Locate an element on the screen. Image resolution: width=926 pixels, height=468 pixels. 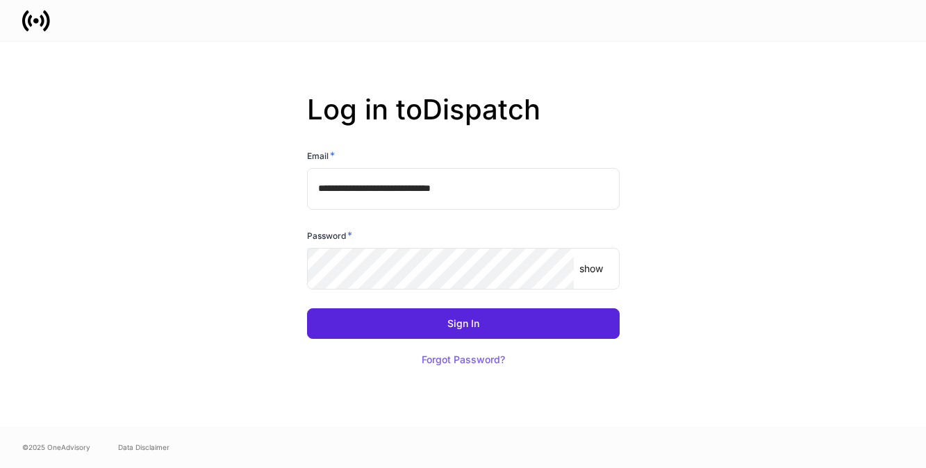
div: Sign In is located at coordinates (463, 324).